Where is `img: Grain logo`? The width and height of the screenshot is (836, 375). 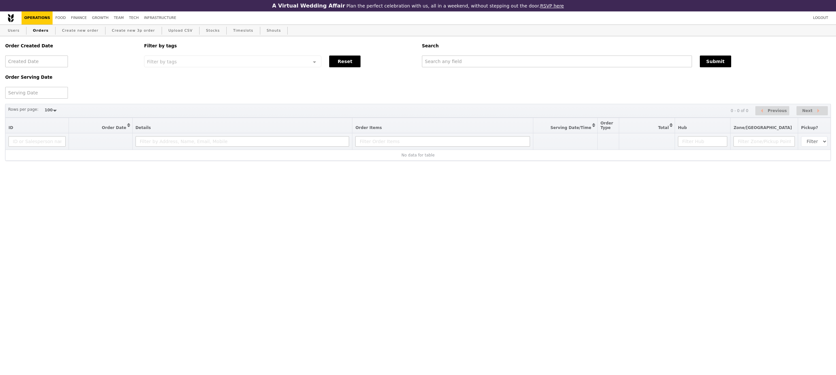 img: Grain logo is located at coordinates (11, 18).